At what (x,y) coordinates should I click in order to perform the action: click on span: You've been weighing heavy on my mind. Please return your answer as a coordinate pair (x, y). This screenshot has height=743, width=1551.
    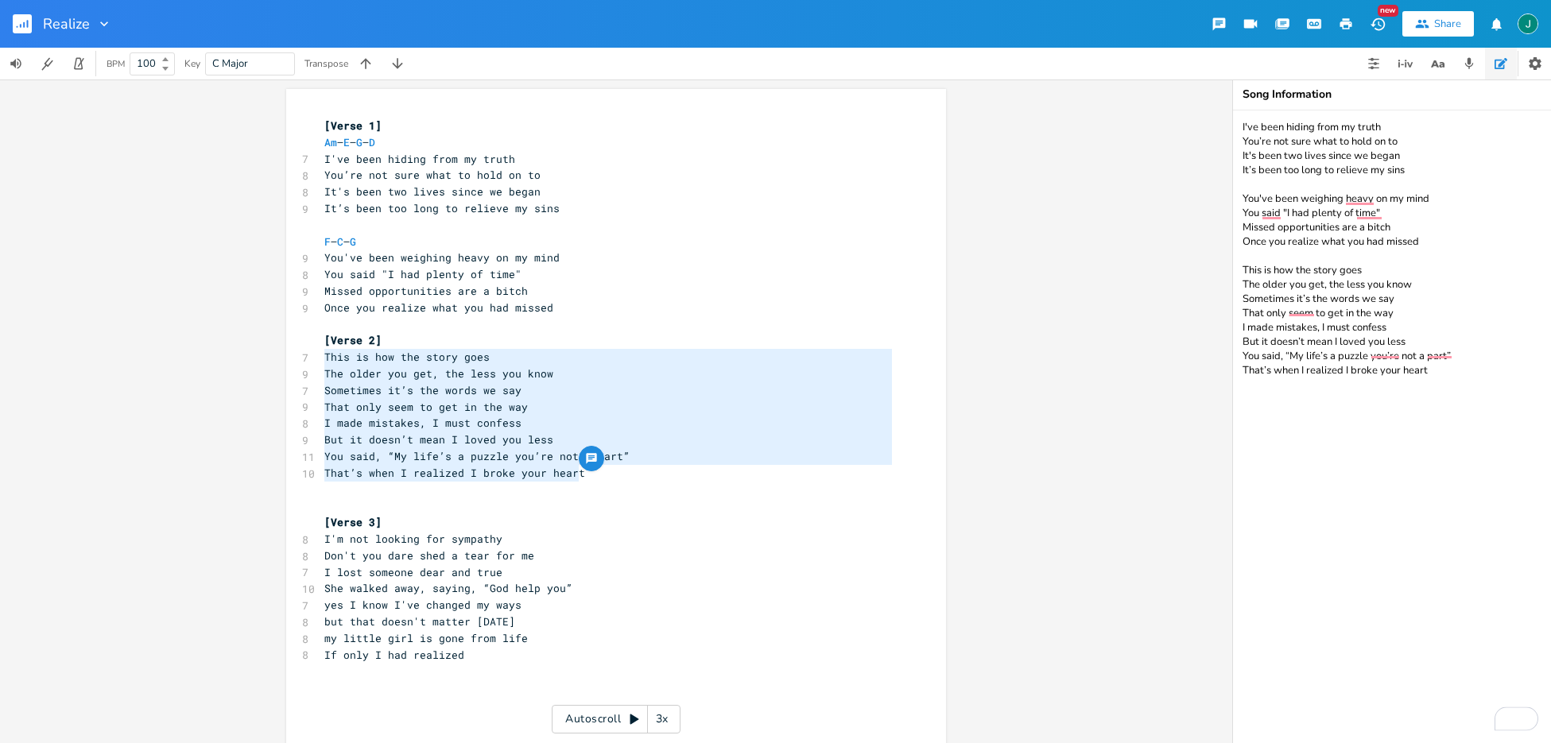
    Looking at the image, I should click on (442, 258).